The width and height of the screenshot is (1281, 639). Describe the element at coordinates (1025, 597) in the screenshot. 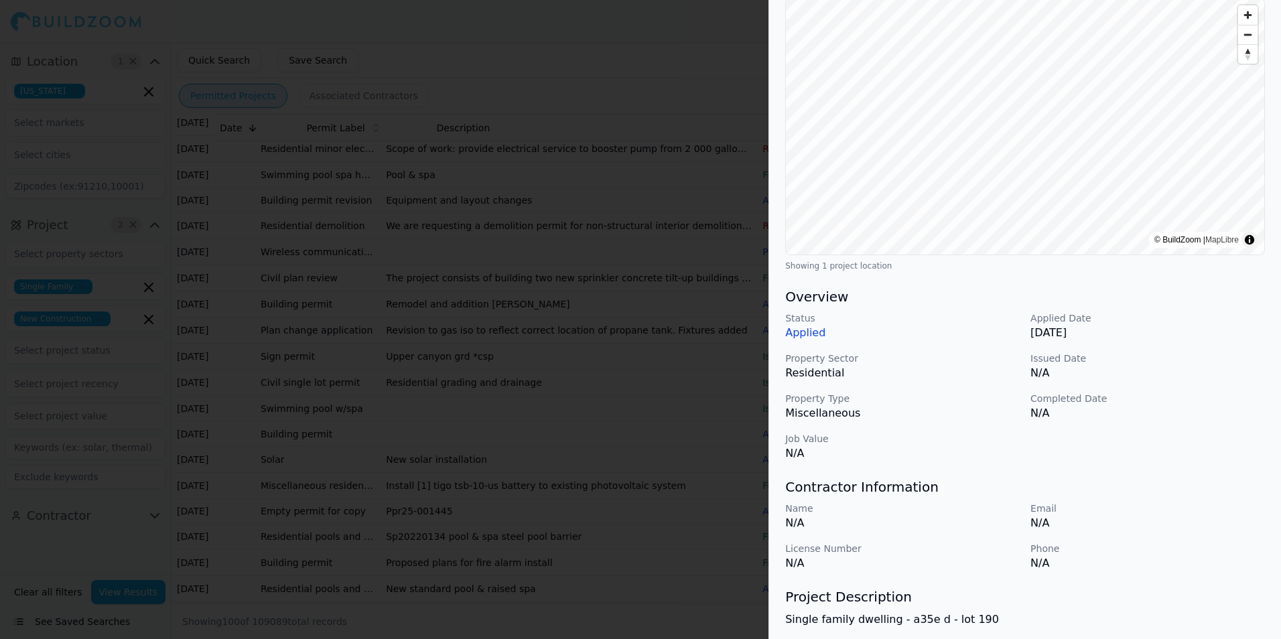

I see `h3: Project Description` at that location.